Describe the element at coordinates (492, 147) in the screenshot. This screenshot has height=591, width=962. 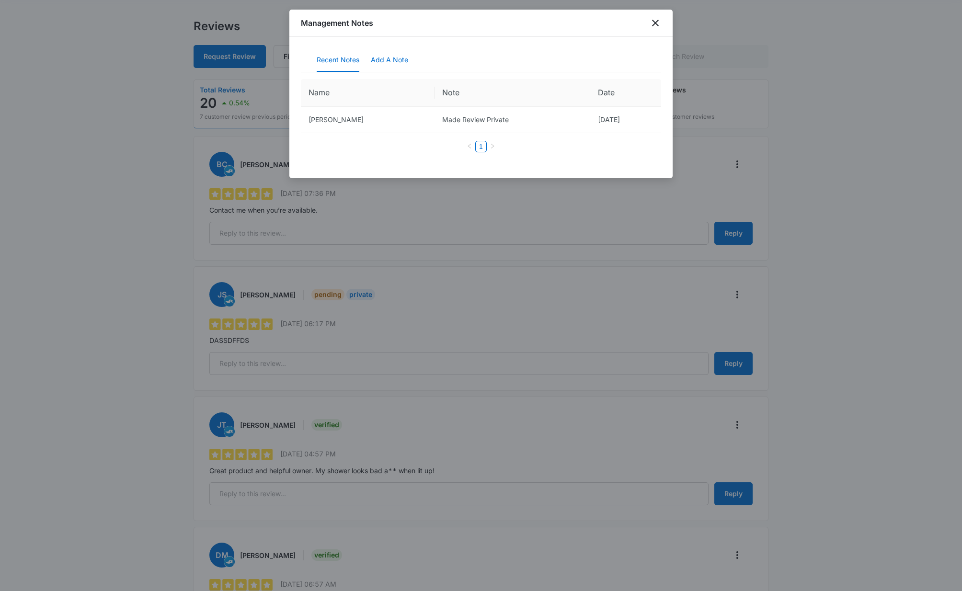
I see `li: Next Page` at that location.